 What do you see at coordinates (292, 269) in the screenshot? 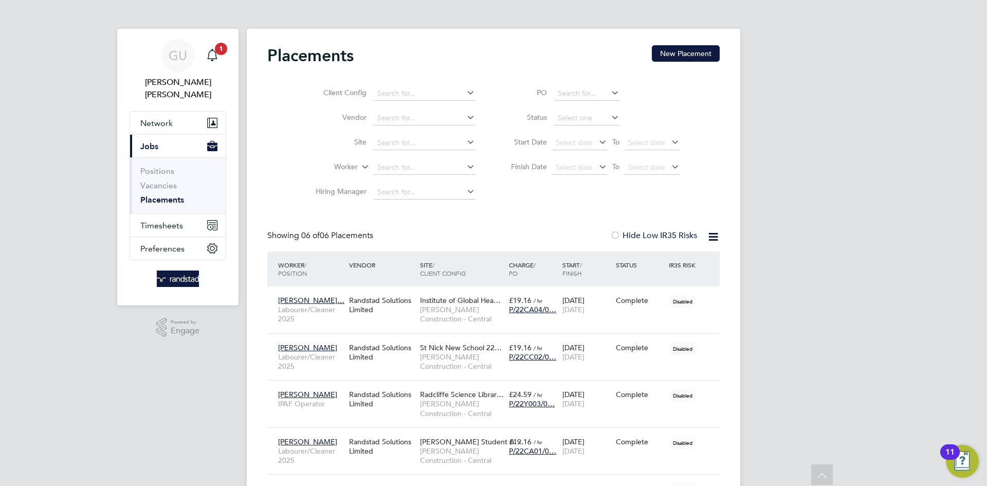
I see `span: / Position` at bounding box center [292, 269].